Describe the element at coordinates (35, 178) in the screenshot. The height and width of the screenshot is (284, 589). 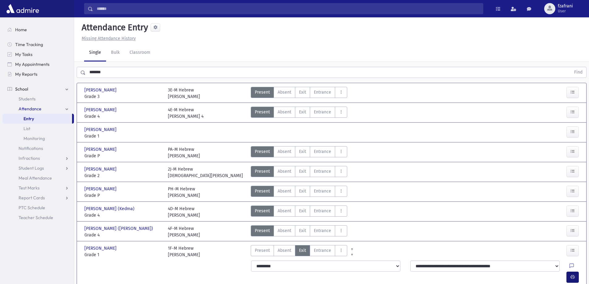
I see `span: Meal Attendance` at that location.